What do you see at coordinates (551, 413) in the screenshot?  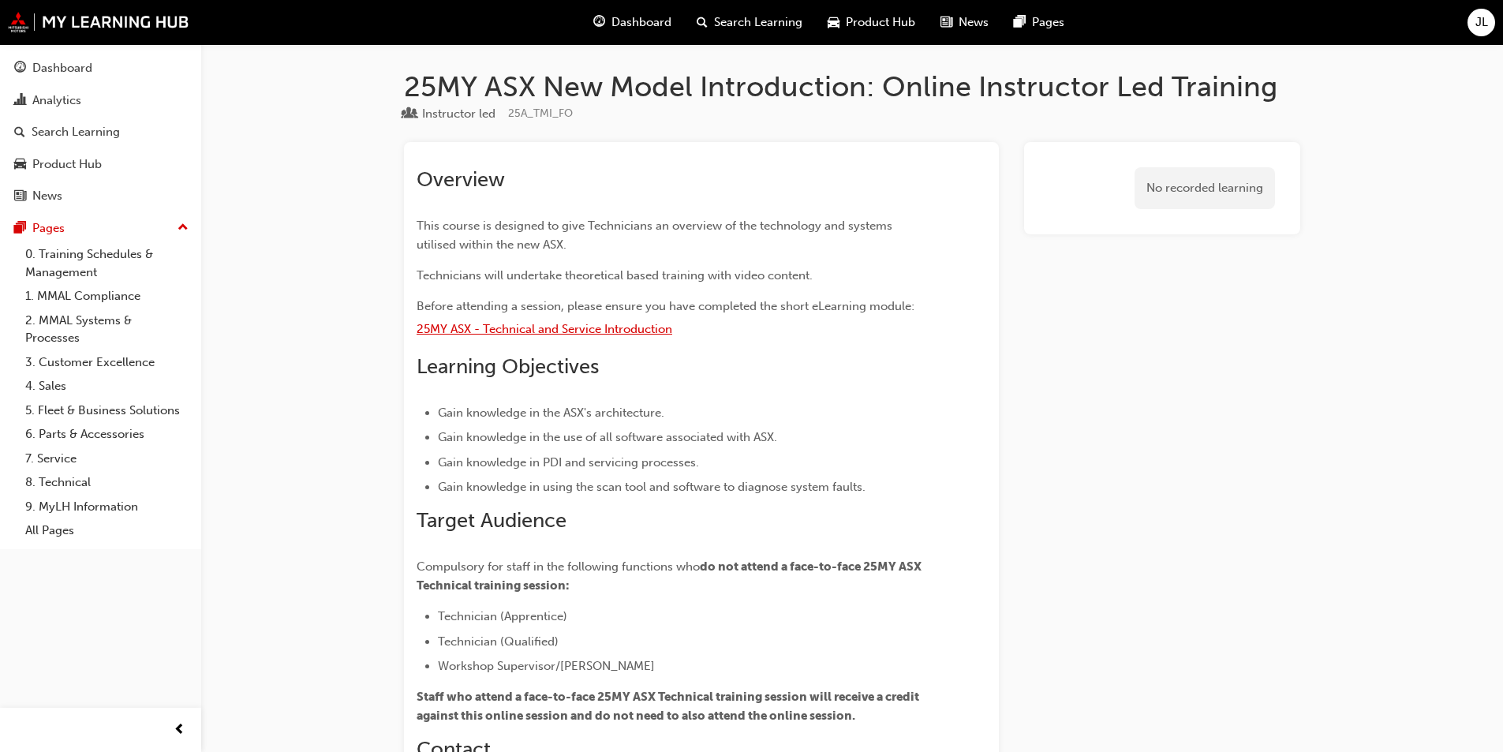 I see `span: Gain knowledge in the ASX's architecture.` at bounding box center [551, 413].